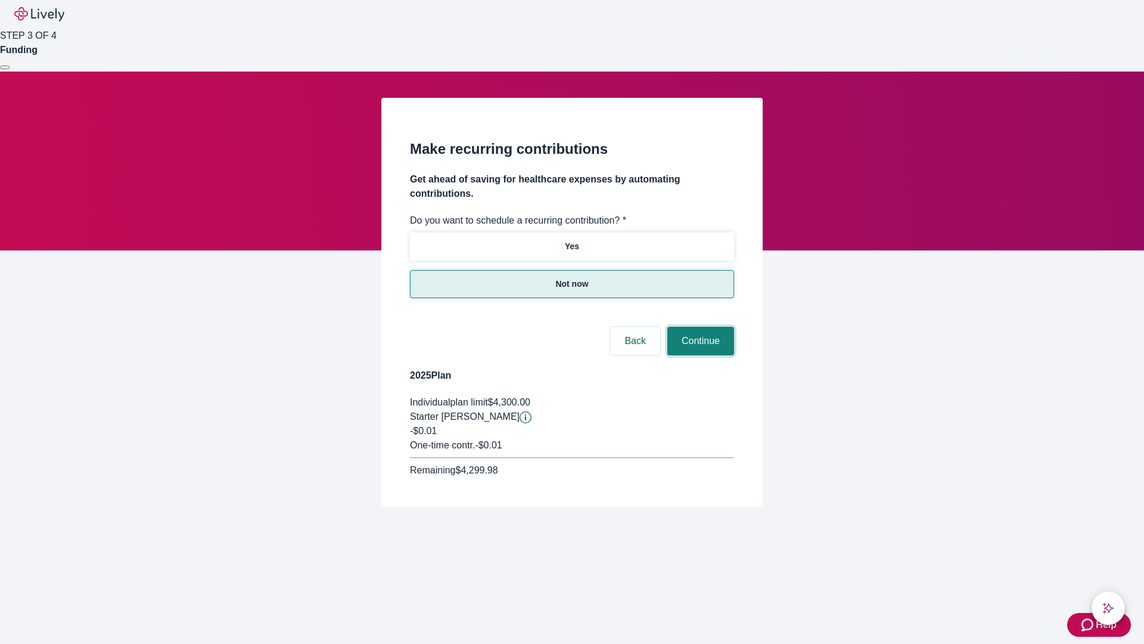 This screenshot has width=1144, height=644. I want to click on h4: 2025 Plan, so click(572, 375).